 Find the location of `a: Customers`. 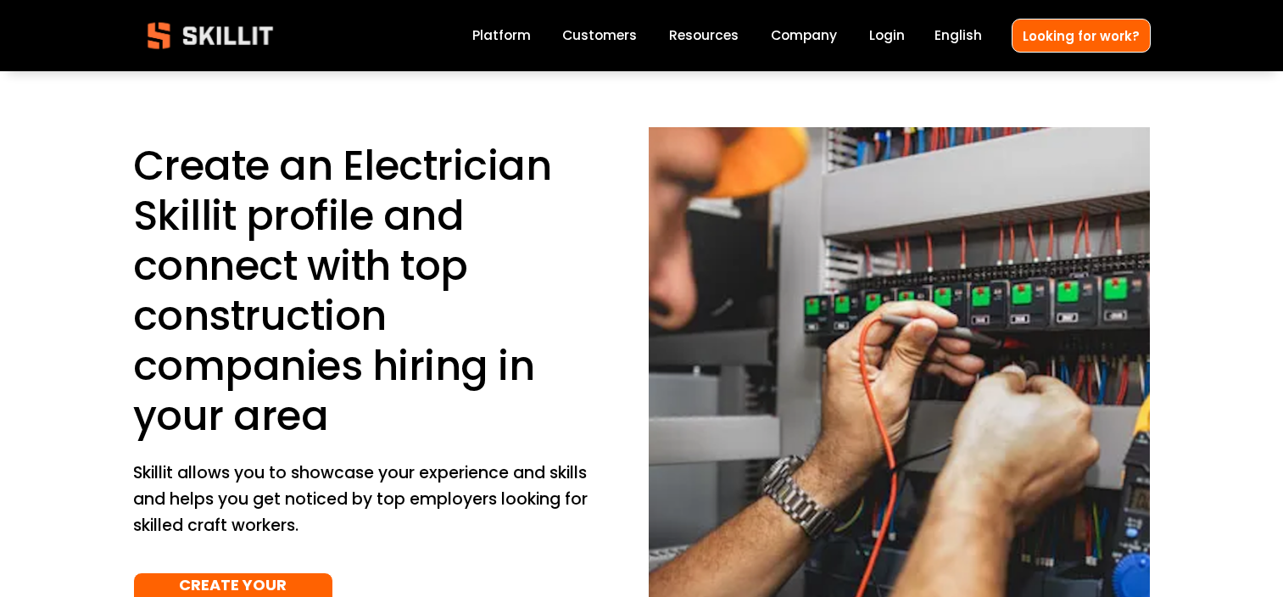

a: Customers is located at coordinates (599, 36).